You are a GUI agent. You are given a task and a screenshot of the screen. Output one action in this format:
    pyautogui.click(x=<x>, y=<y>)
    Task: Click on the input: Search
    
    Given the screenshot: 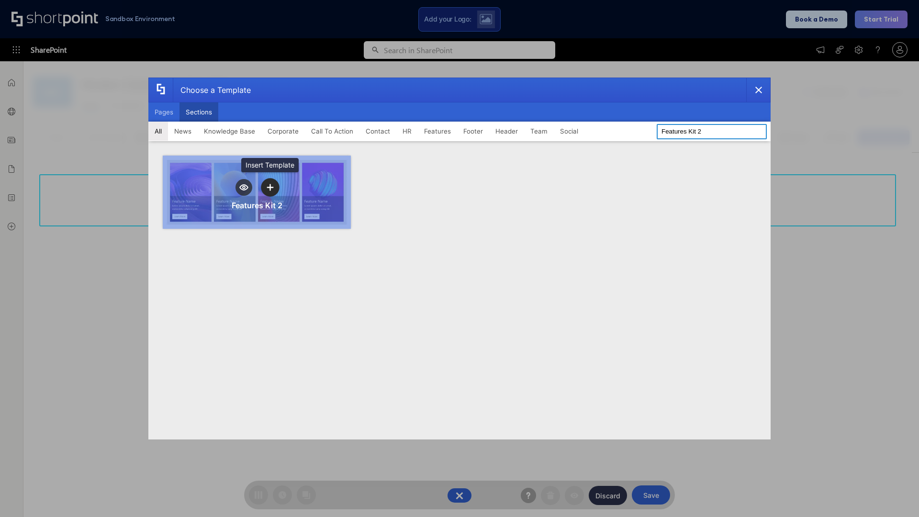 What is the action you would take?
    pyautogui.click(x=712, y=132)
    